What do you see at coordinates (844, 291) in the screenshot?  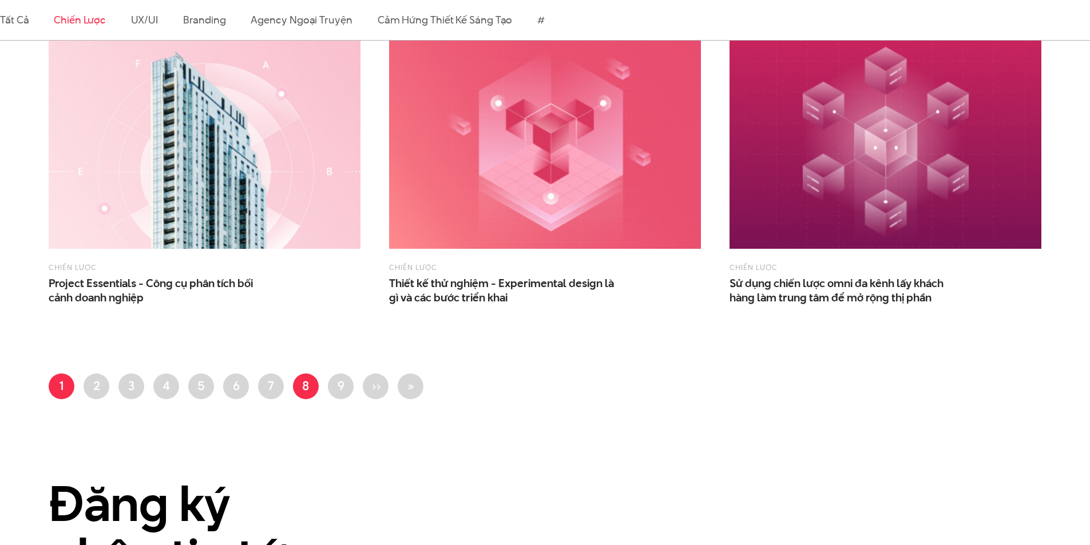 I see `span: Sử dụng chiến lược omni đa kênh lấy khách` at bounding box center [844, 291].